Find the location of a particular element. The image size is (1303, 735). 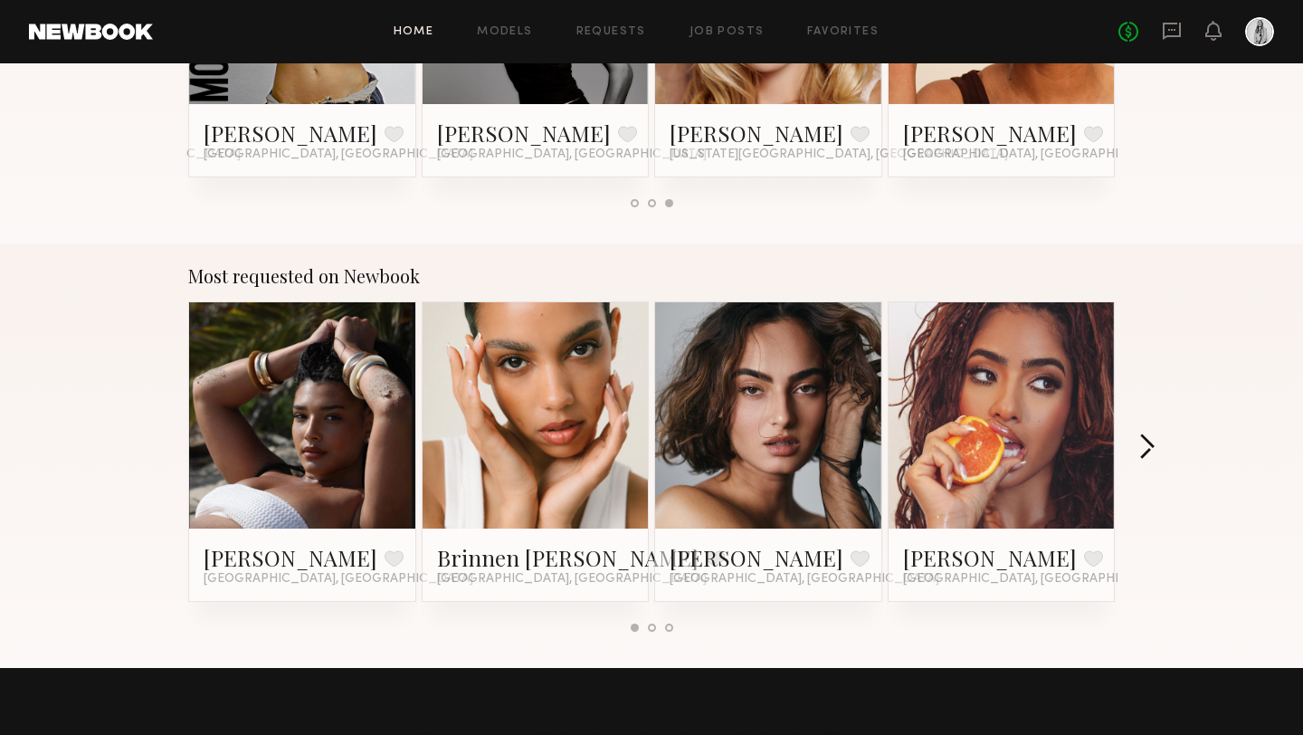

a: Job Posts is located at coordinates (726, 32).